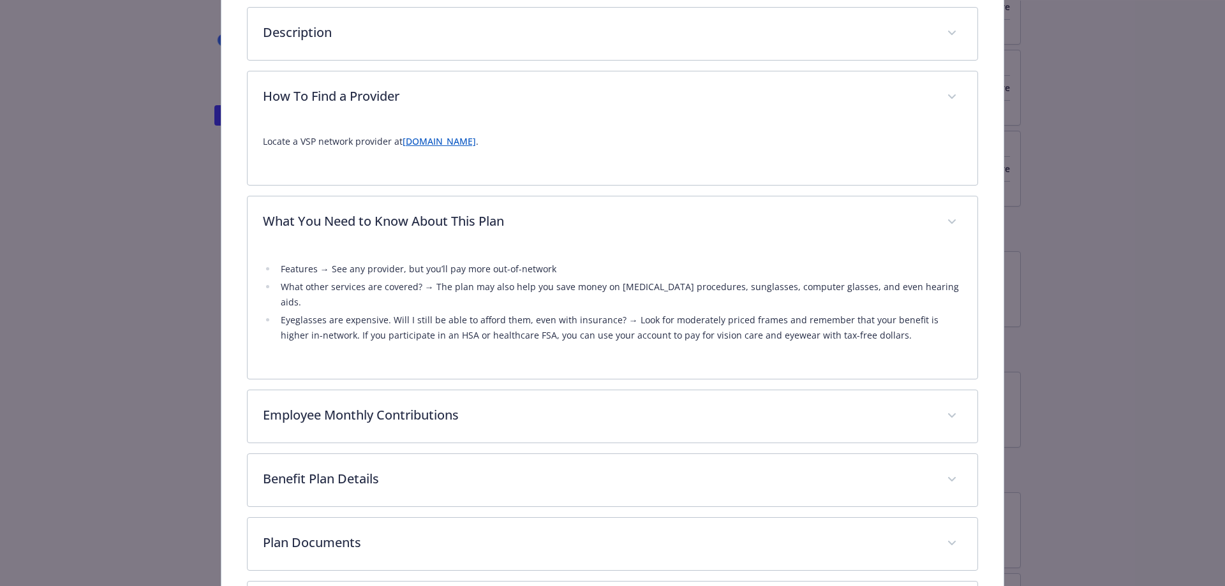 Image resolution: width=1225 pixels, height=586 pixels. What do you see at coordinates (597, 221) in the screenshot?
I see `p: What You Need to Know About This Plan` at bounding box center [597, 221].